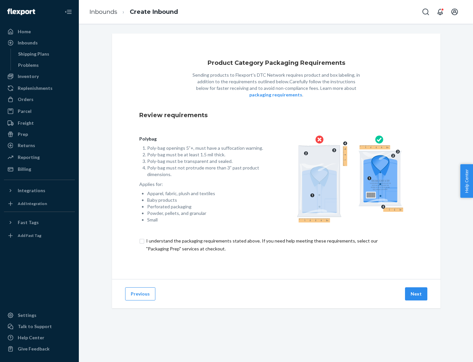 The width and height of the screenshot is (473, 362). What do you see at coordinates (45, 65) in the screenshot?
I see `a: Problems` at bounding box center [45, 65].